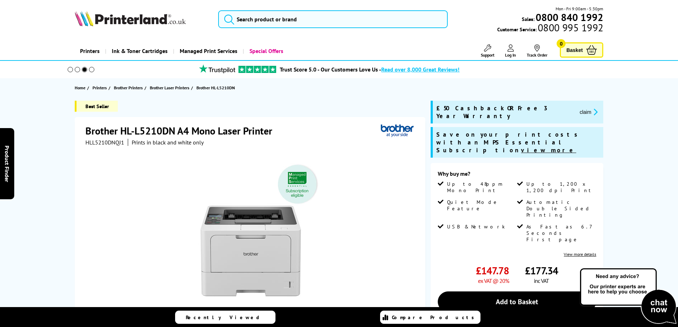 This screenshot has width=678, height=327. I want to click on b: 0800 840 1992, so click(569, 17).